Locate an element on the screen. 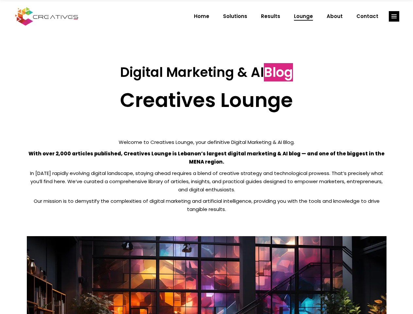 This screenshot has width=413, height=314. span: Contact is located at coordinates (367, 16).